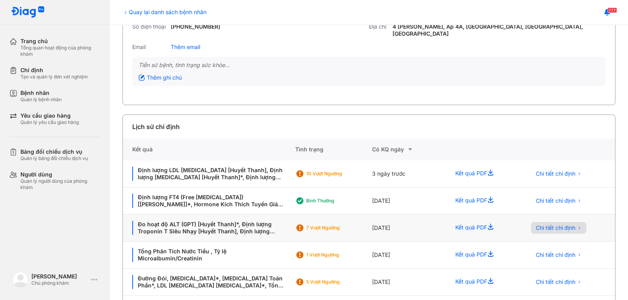 The width and height of the screenshot is (628, 300). Describe the element at coordinates (54, 152) in the screenshot. I see `div: Bảng đối chiếu dịch vụ` at that location.